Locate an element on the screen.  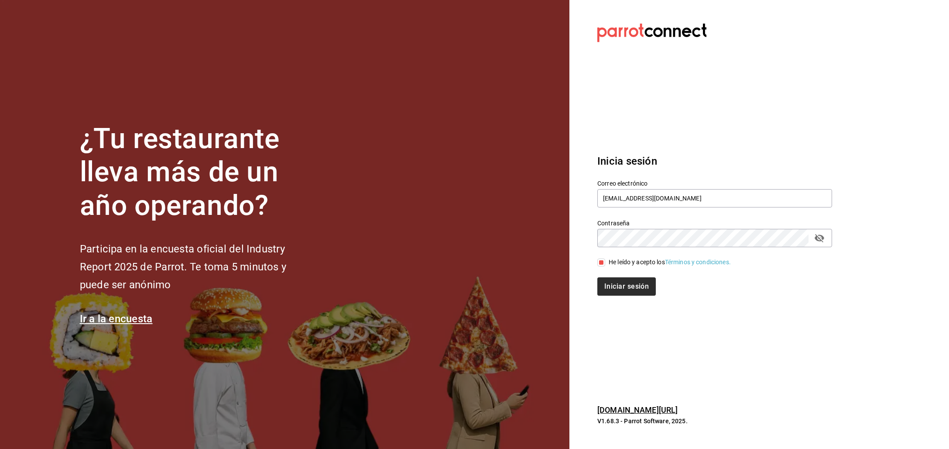
input: Ingresa tu correo electrónico is located at coordinates (715, 198).